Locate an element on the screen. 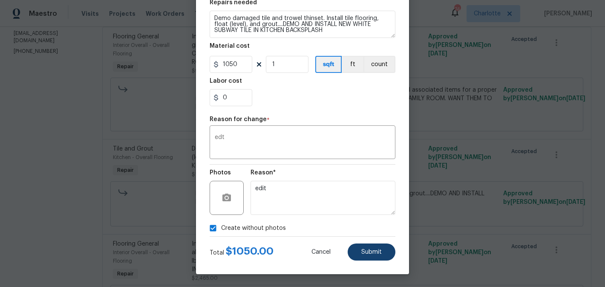 This screenshot has width=605, height=287. span: Submit is located at coordinates (372, 252).